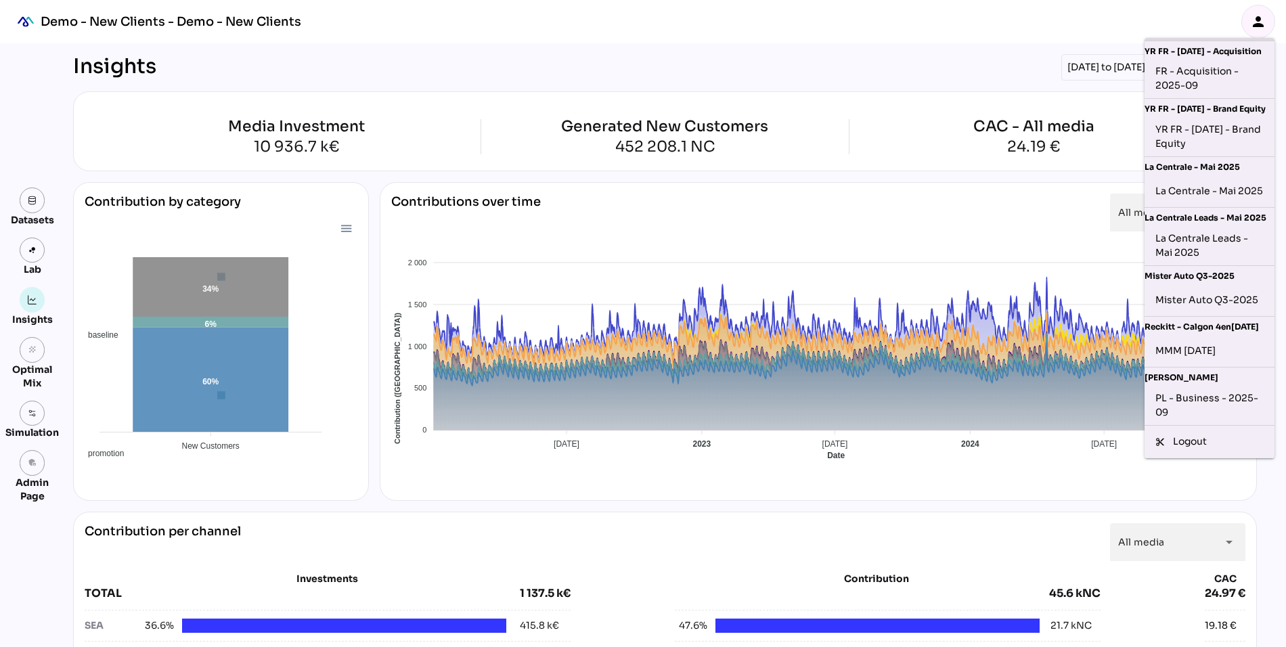 This screenshot has width=1286, height=647. I want to click on div: Logout, so click(1219, 441).